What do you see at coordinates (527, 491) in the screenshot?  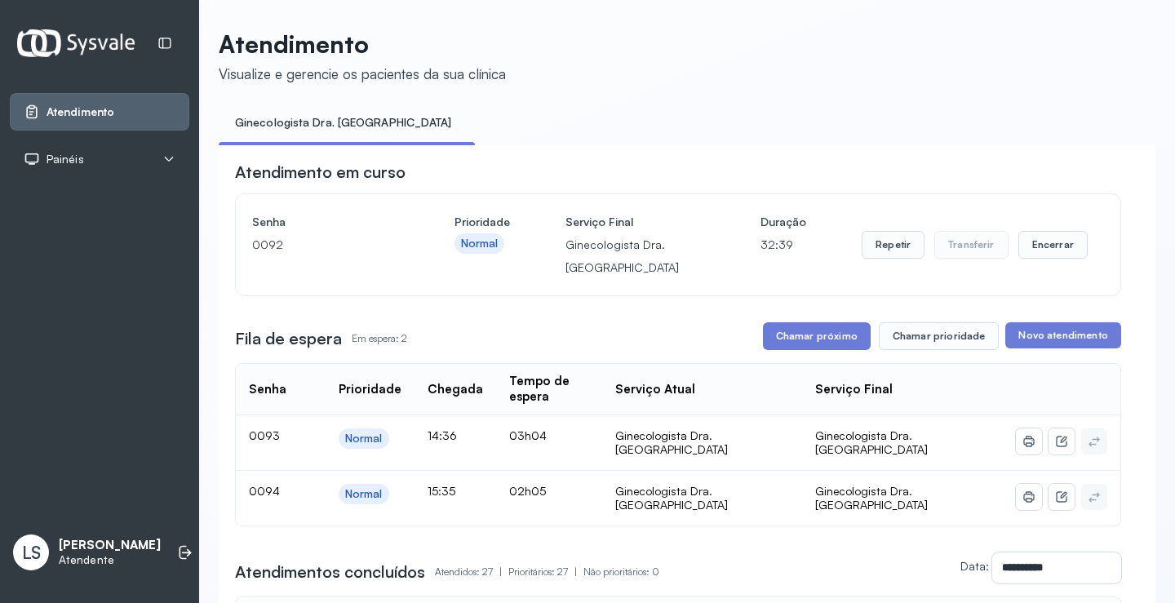 I see `span: 02h05` at bounding box center [527, 491].